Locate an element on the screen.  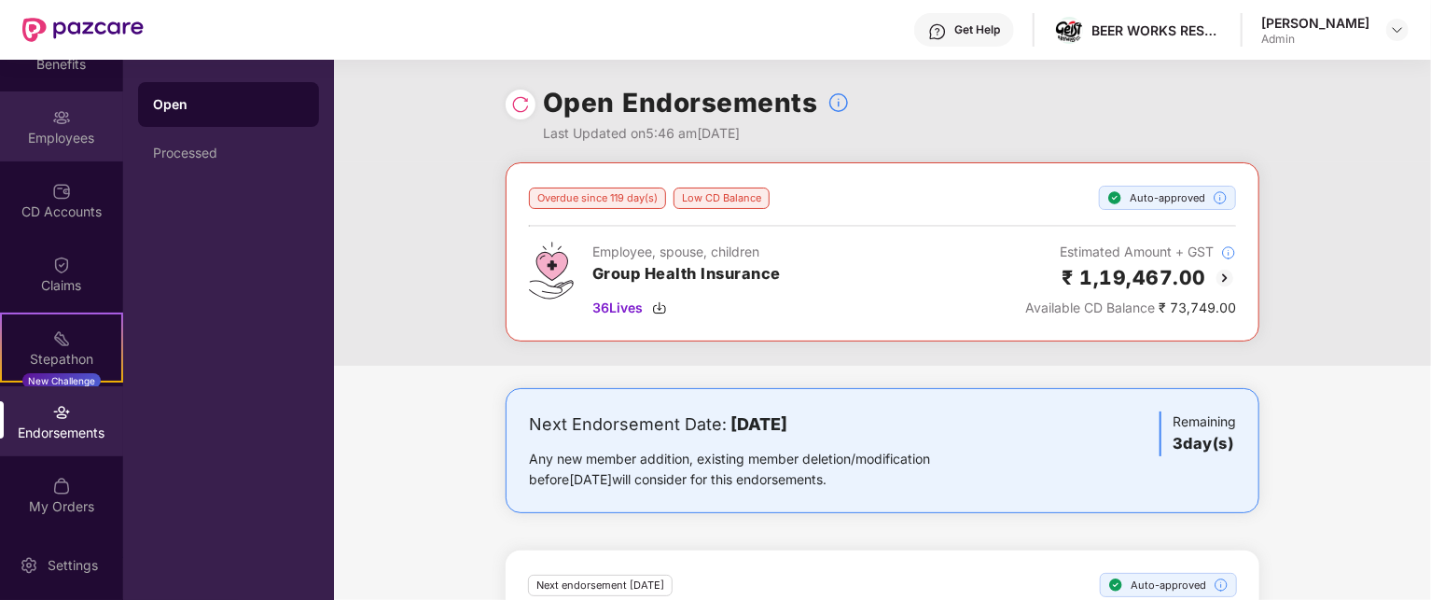
div: Remaining is located at coordinates (1198, 434).